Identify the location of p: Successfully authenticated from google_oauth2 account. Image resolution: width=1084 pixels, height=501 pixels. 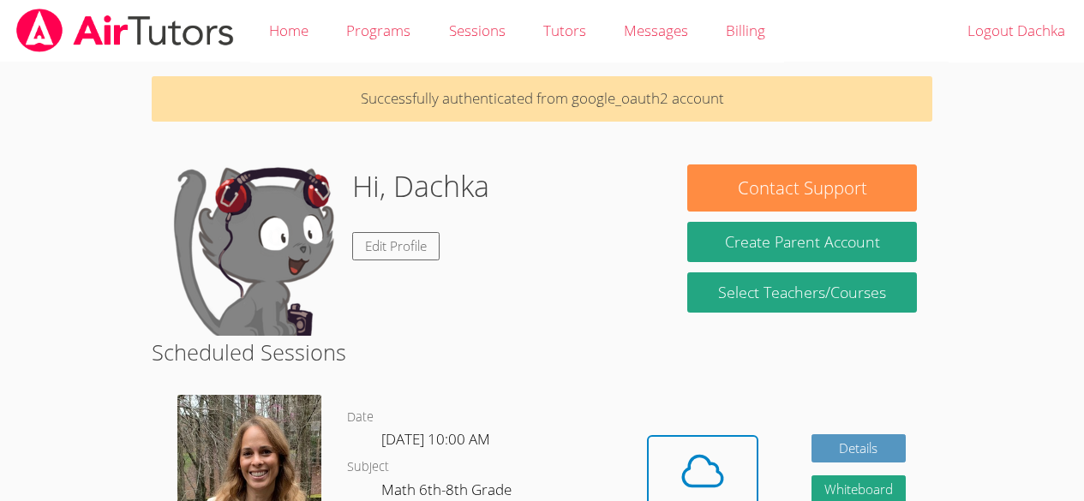
(542, 99).